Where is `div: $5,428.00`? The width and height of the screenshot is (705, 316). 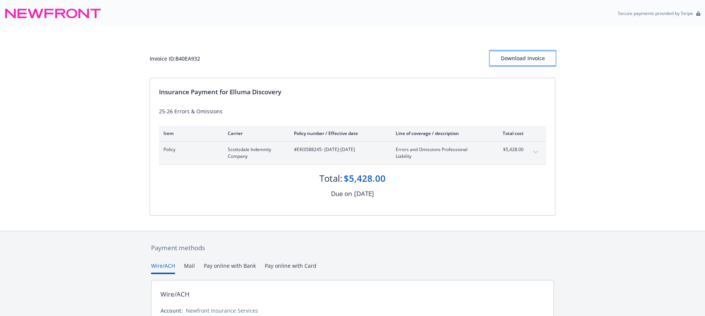 div: $5,428.00 is located at coordinates (365, 178).